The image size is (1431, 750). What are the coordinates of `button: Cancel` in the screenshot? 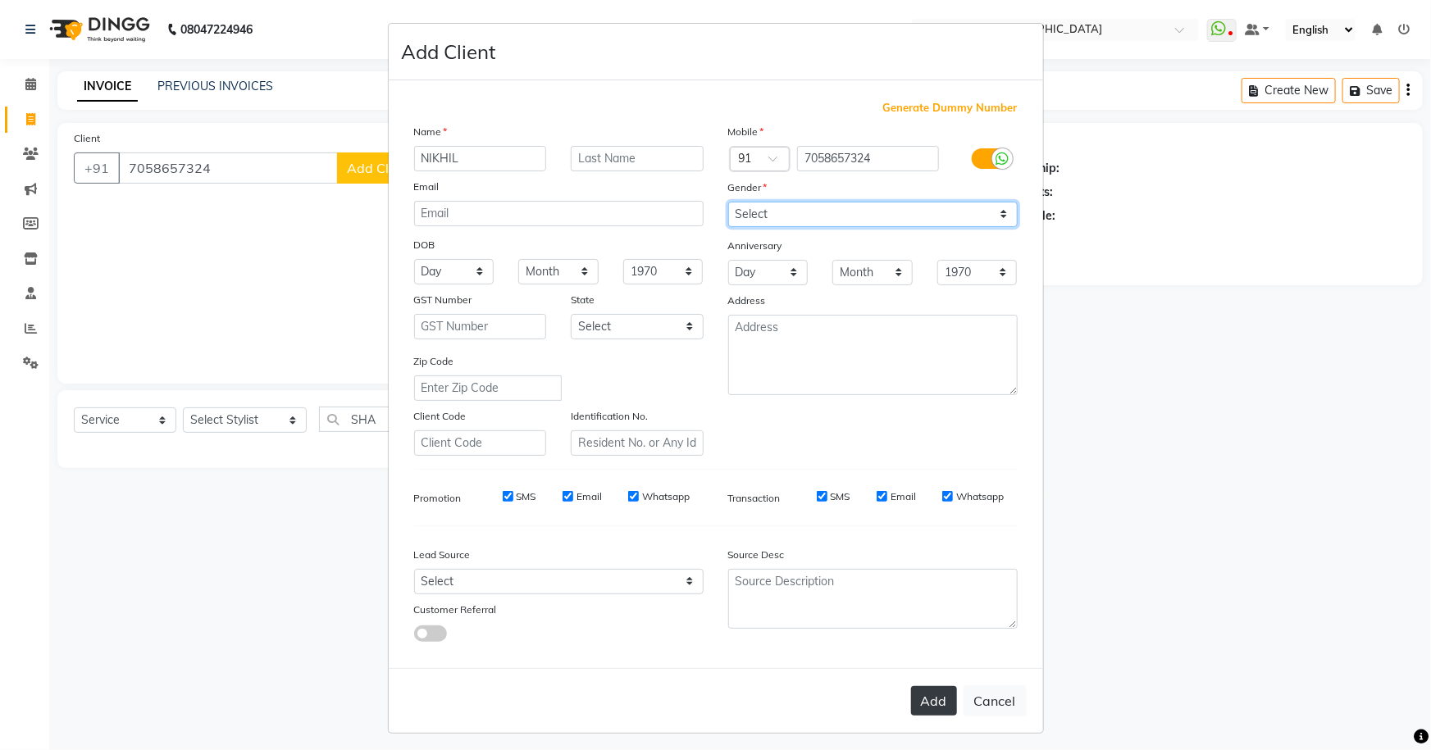 It's located at (994, 701).